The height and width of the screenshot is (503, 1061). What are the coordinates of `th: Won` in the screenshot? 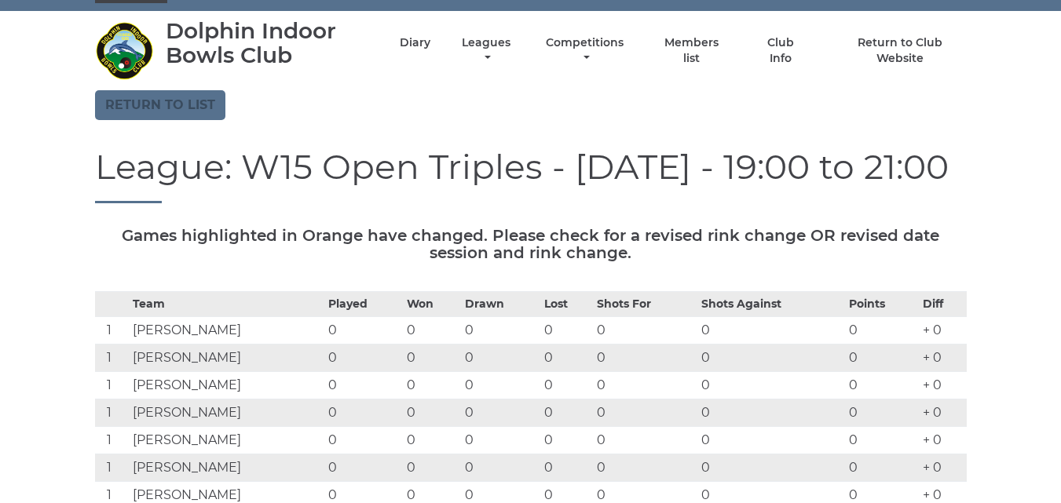 It's located at (432, 305).